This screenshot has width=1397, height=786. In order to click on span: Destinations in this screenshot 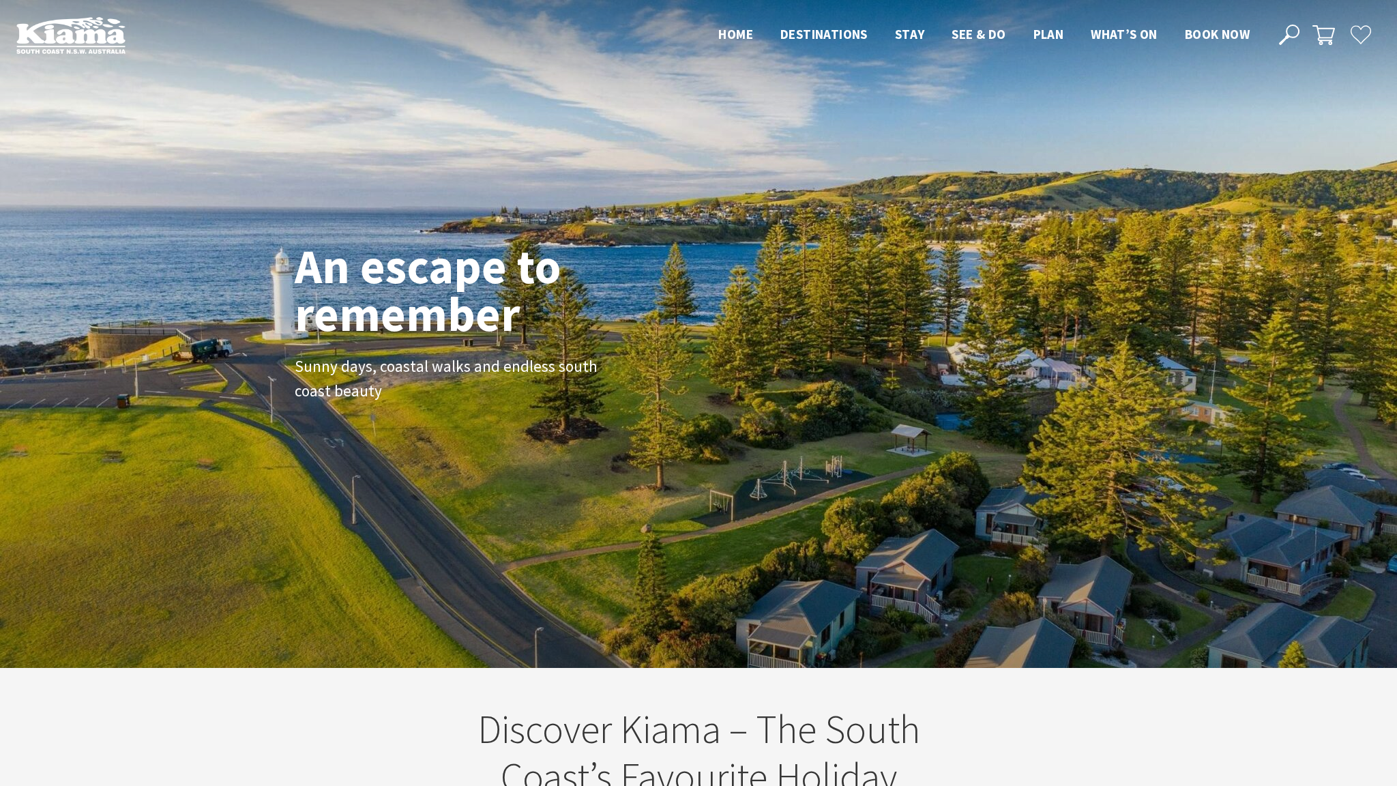, I will do `click(824, 34)`.